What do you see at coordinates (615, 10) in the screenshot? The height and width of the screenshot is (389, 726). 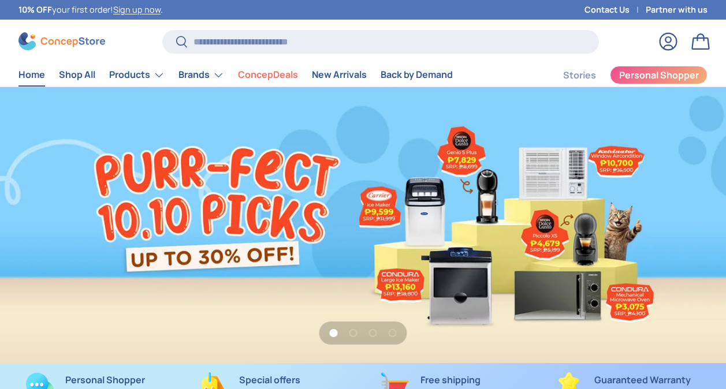 I see `a: Contact Us` at bounding box center [615, 10].